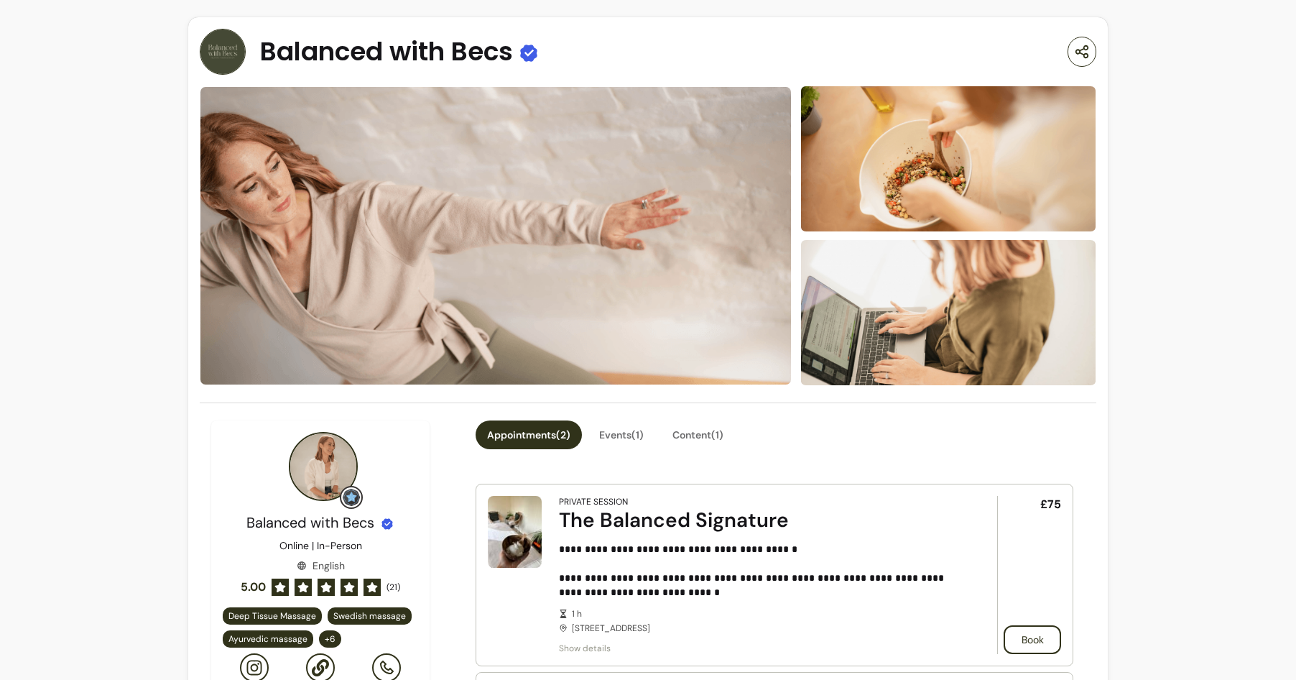  Describe the element at coordinates (948, 313) in the screenshot. I see `img: image-2` at that location.